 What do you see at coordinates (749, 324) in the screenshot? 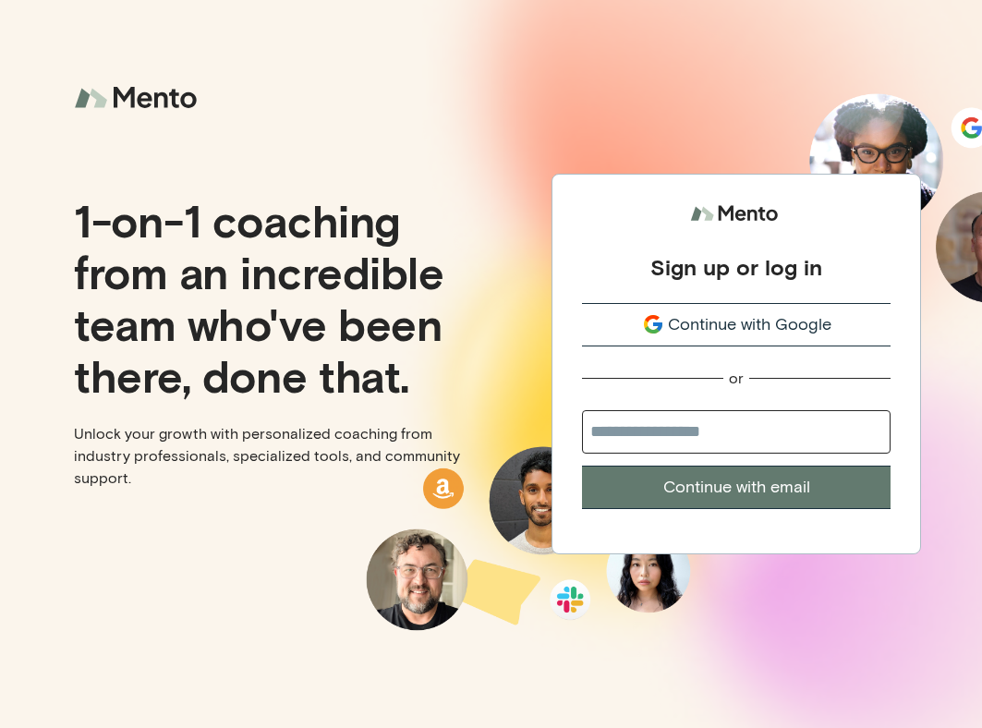
I see `span: Continue with Google` at bounding box center [749, 324].